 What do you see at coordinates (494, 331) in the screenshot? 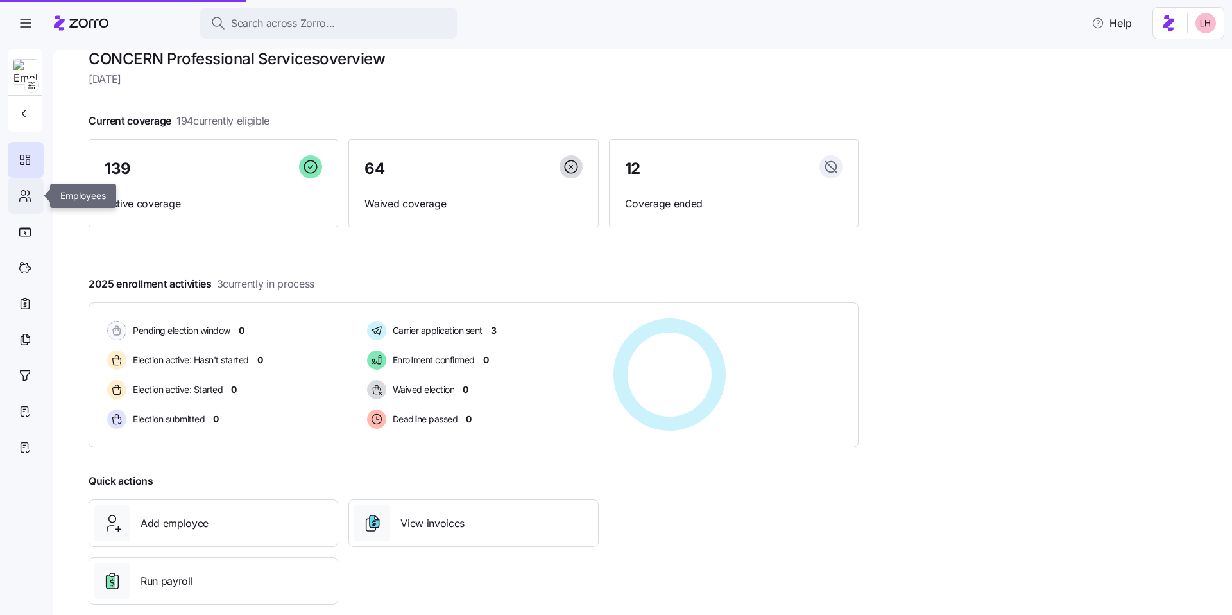
I see `span: 3` at bounding box center [494, 331].